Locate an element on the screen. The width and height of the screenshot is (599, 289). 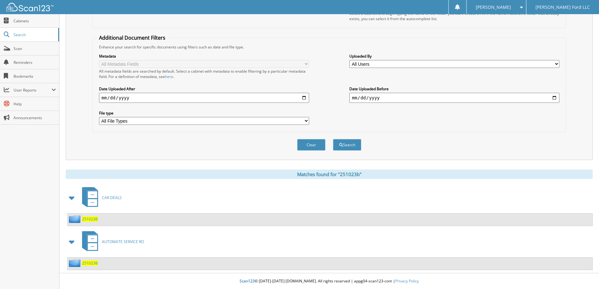
div: Matches found for "251023b" is located at coordinates (329, 174).